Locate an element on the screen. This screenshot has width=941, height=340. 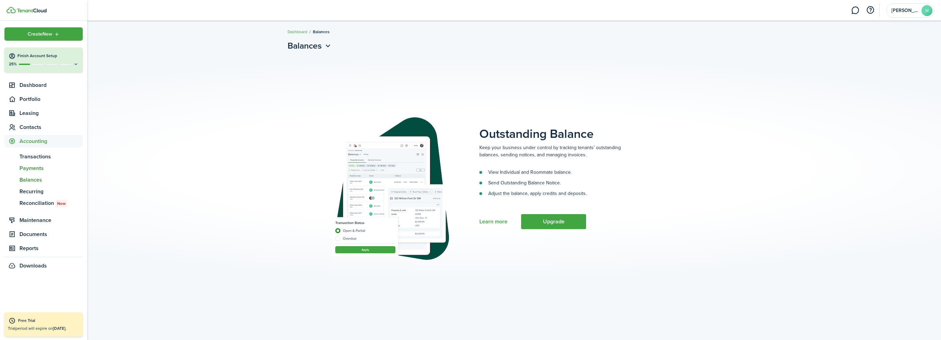
h4: Finish Account Setup is located at coordinates (48, 56).